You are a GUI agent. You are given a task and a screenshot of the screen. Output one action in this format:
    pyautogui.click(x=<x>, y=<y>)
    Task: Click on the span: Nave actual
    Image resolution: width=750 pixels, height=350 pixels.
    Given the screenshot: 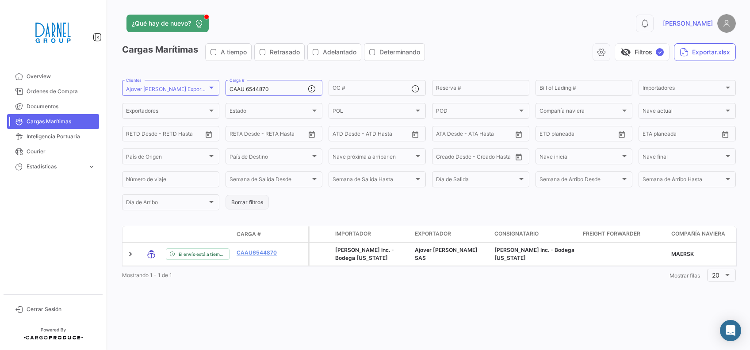 What is the action you would take?
    pyautogui.click(x=683, y=112)
    